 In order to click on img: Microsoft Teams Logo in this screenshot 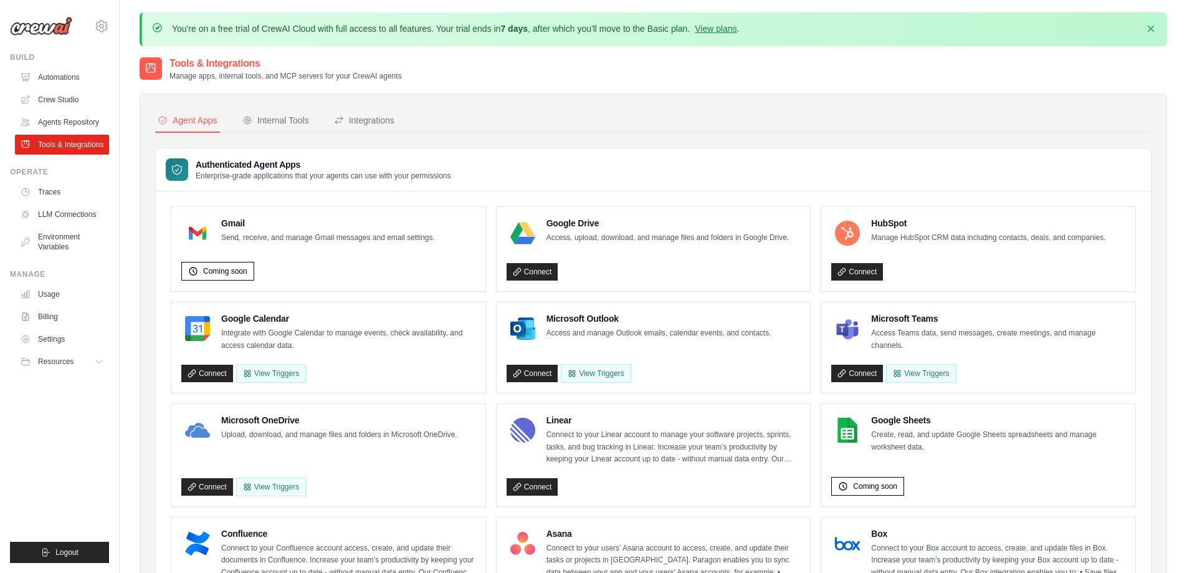, I will do `click(847, 328)`.